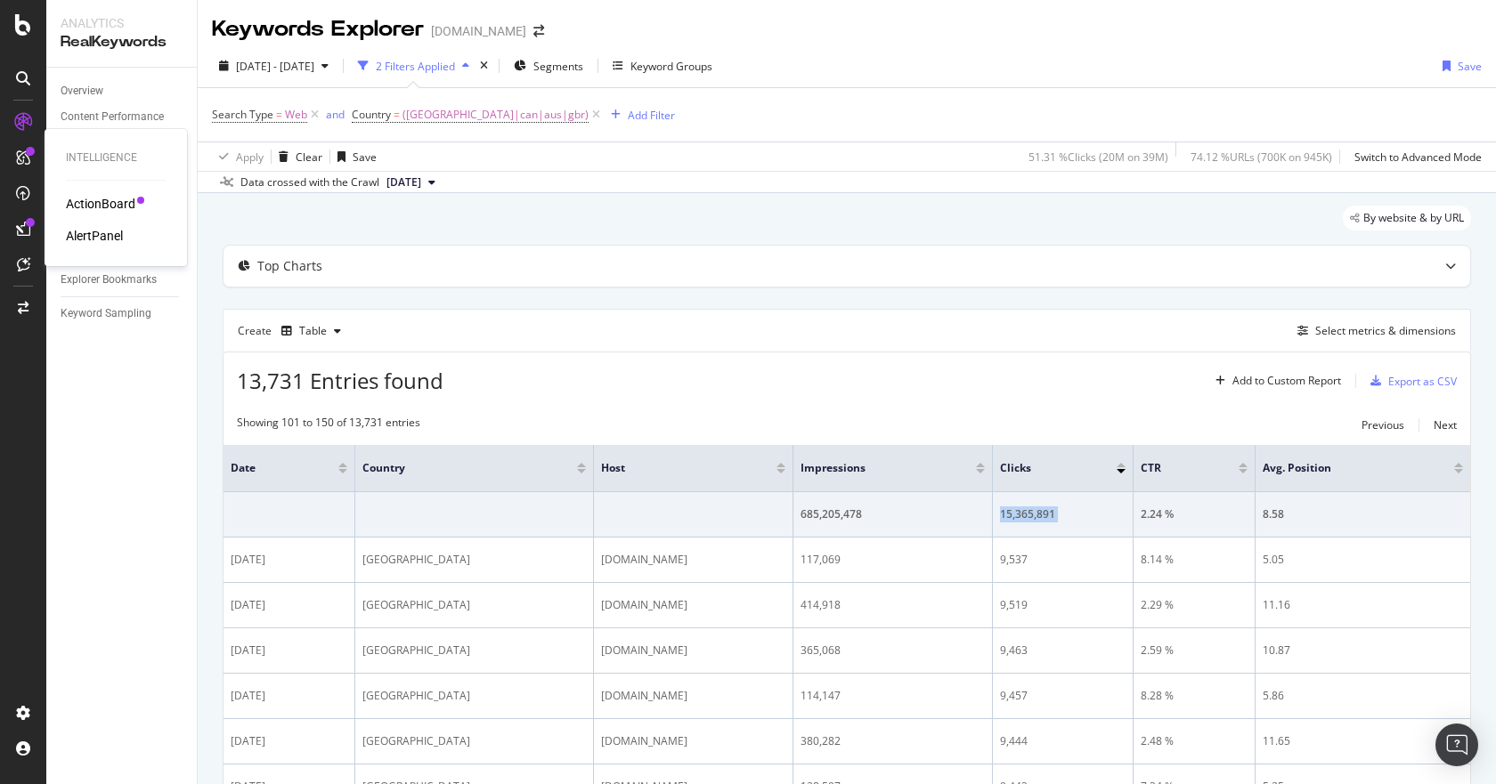 Image resolution: width=1496 pixels, height=784 pixels. What do you see at coordinates (121, 23) in the screenshot?
I see `div: Analytics` at bounding box center [121, 23].